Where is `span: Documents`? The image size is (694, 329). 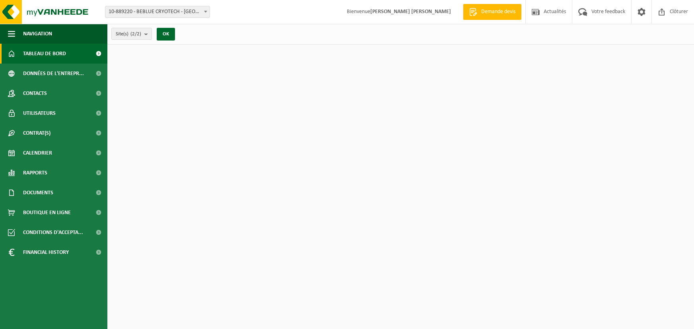
span: Documents is located at coordinates (38, 193).